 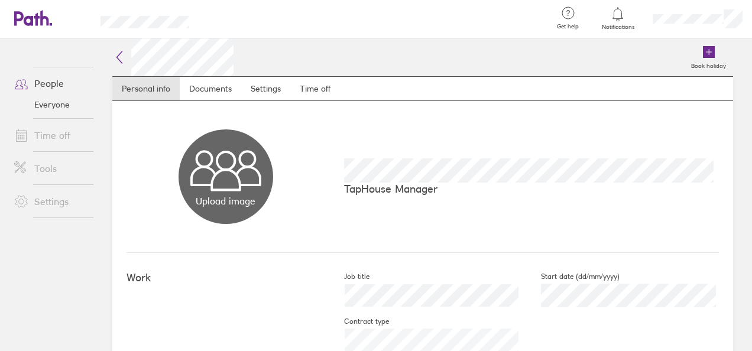 I want to click on a: Everyone, so click(x=52, y=105).